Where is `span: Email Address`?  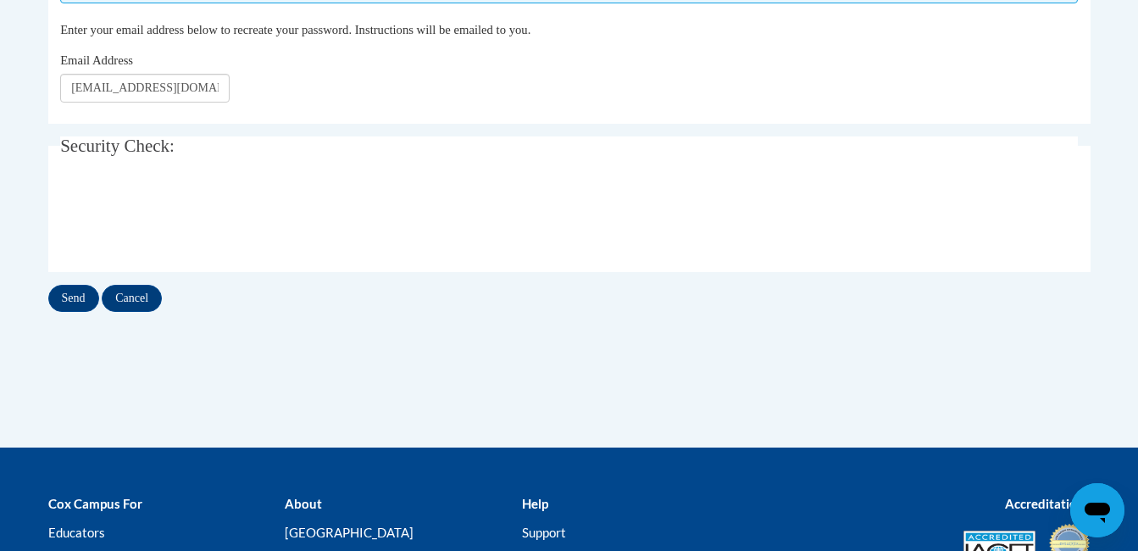
span: Email Address is located at coordinates (97, 60).